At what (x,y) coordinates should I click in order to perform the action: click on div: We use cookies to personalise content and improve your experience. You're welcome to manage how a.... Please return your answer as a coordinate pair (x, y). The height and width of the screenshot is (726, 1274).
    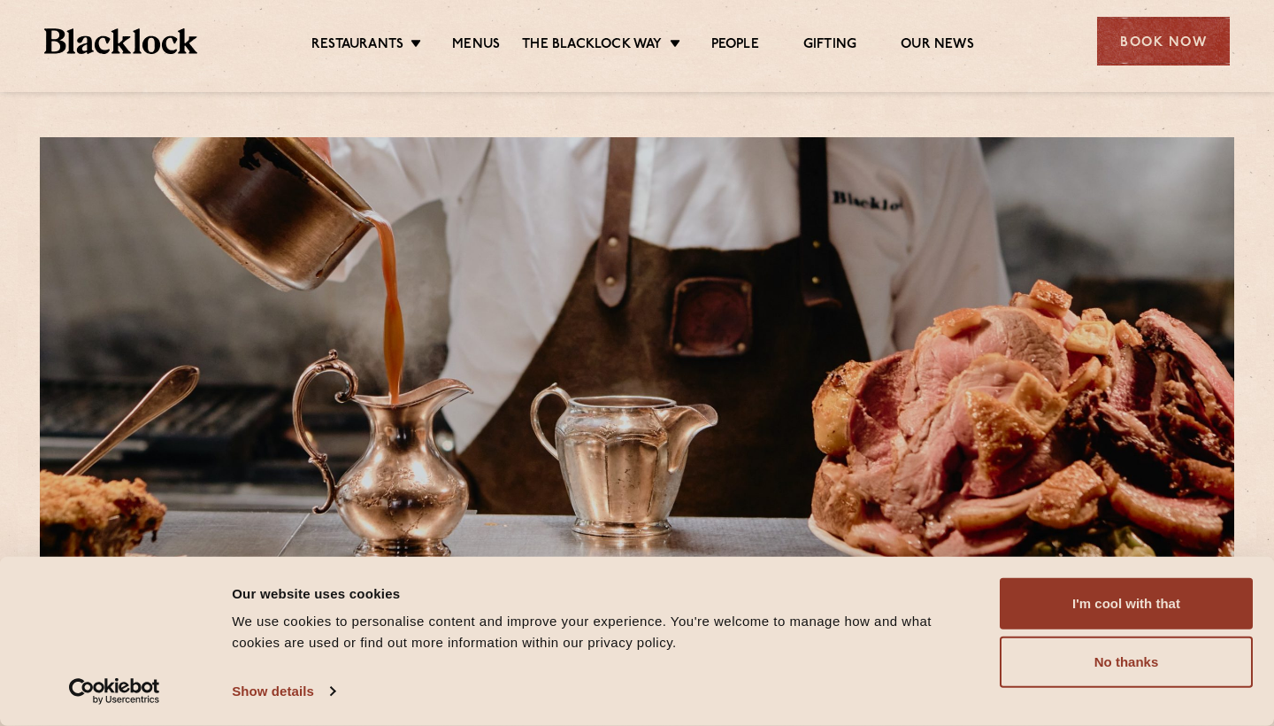
    Looking at the image, I should click on (605, 632).